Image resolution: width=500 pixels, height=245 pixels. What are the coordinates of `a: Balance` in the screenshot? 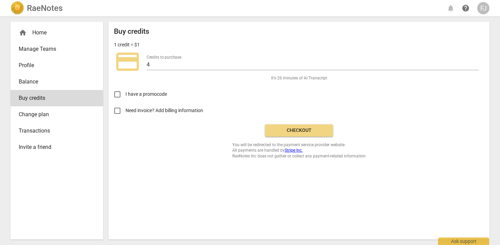 It's located at (57, 82).